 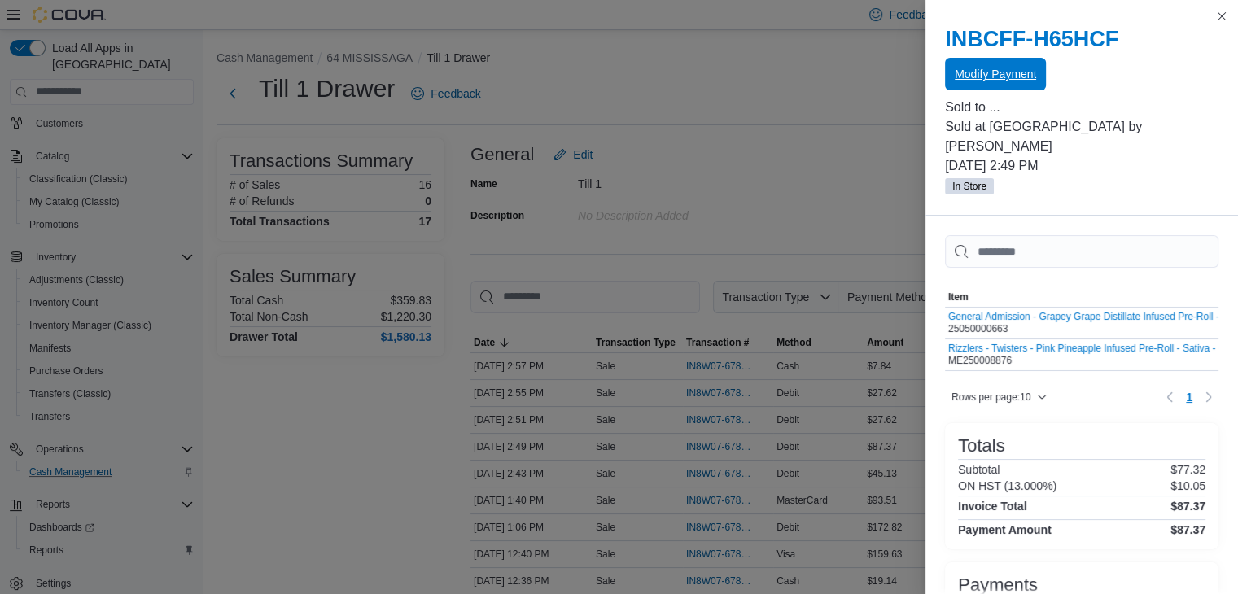 I want to click on p: Sold to ..., so click(x=1082, y=107).